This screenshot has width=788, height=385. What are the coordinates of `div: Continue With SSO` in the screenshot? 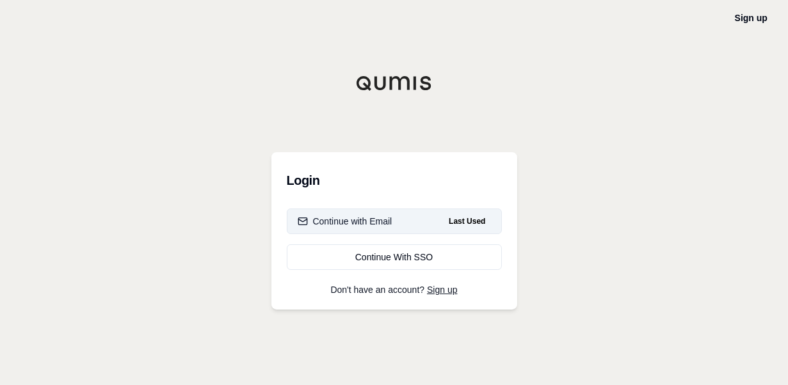 It's located at (394, 257).